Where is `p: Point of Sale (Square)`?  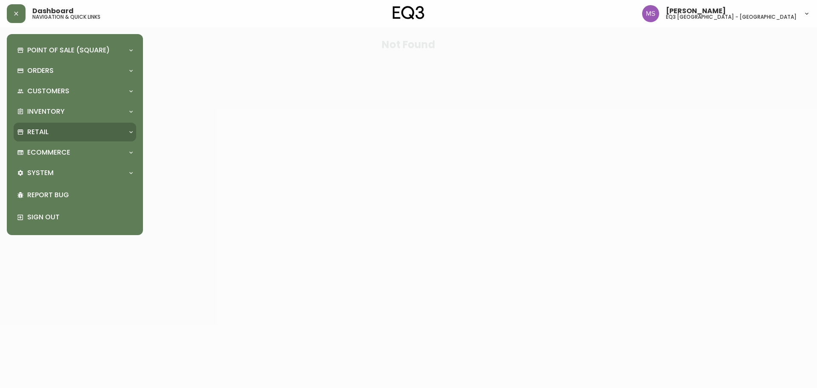
p: Point of Sale (Square) is located at coordinates (68, 50).